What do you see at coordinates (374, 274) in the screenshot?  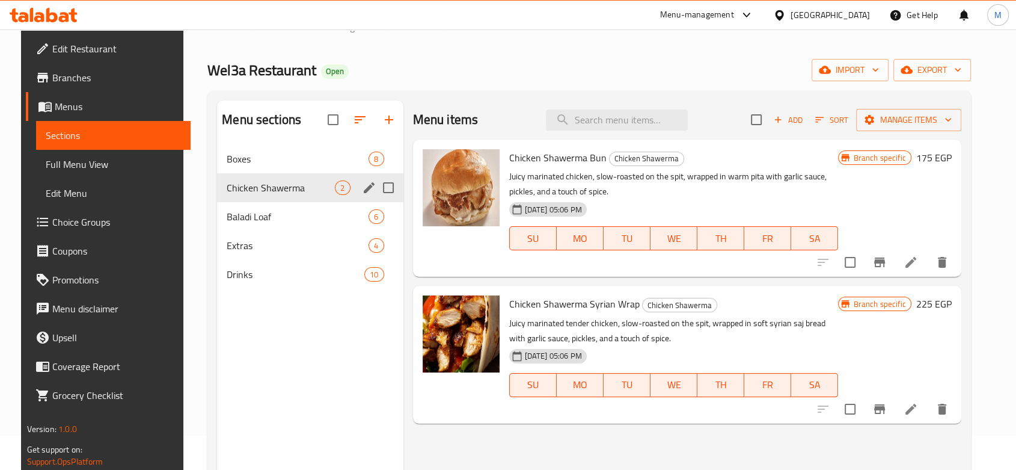 I see `span: 10` at bounding box center [374, 274].